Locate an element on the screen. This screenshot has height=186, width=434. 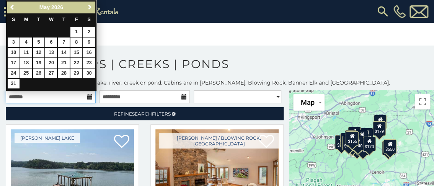
a: 7 is located at coordinates (63, 42).